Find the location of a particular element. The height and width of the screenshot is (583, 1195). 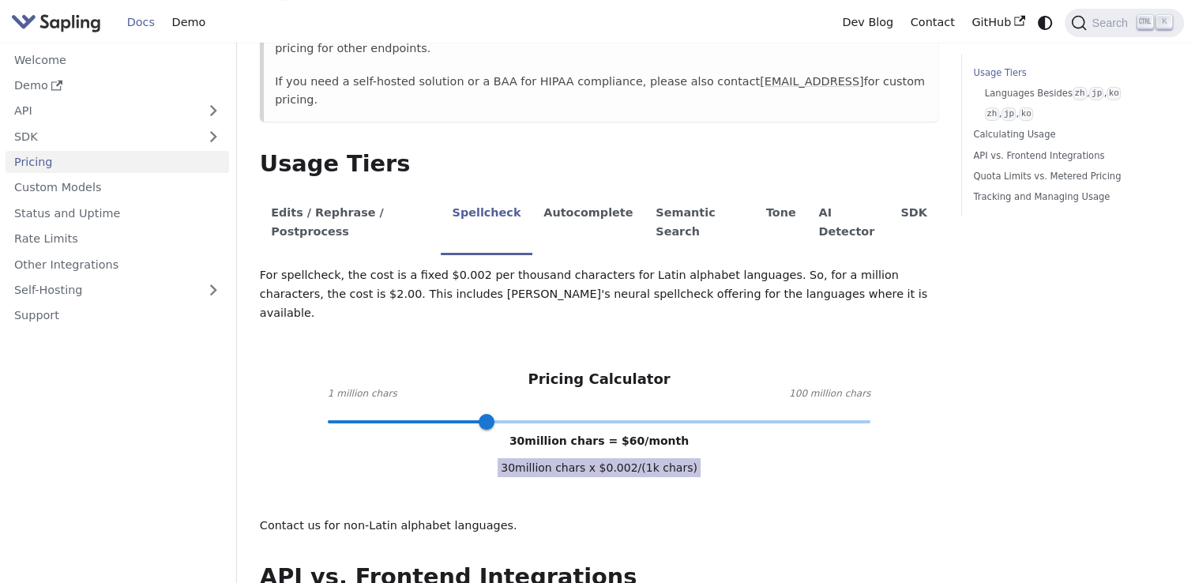

button: Switch between dark and light mode (currently system mode) is located at coordinates (1045, 22).